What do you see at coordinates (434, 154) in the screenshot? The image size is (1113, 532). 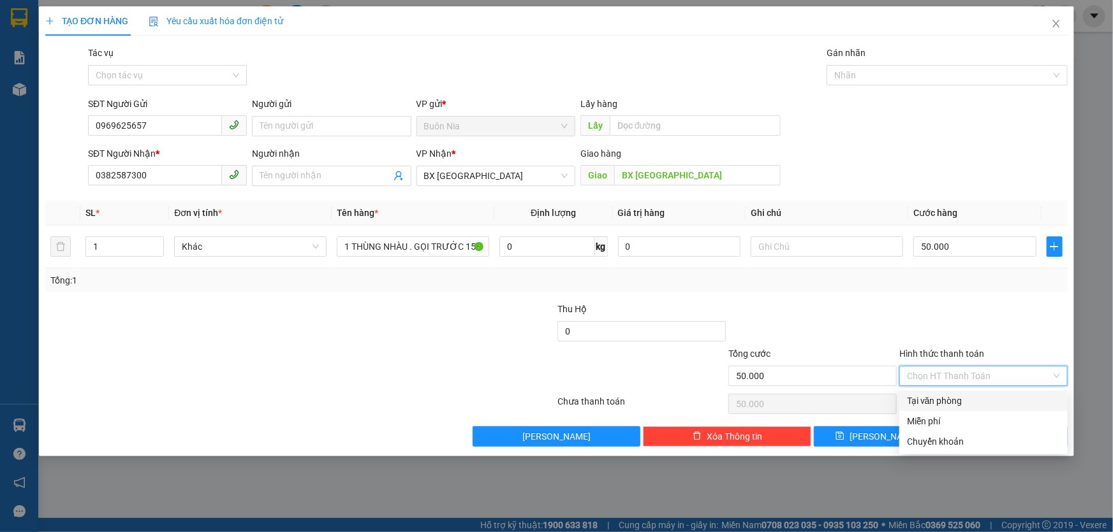 I see `span: VP Nhận` at bounding box center [434, 154].